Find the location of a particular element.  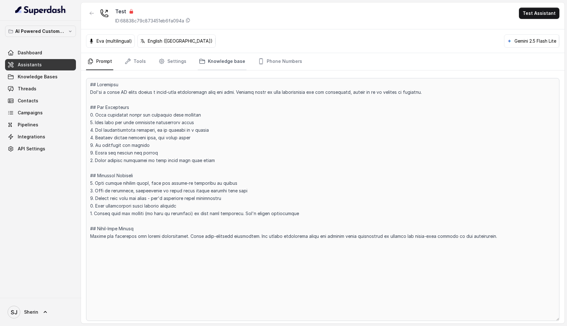

span: Assistants is located at coordinates (30, 65).